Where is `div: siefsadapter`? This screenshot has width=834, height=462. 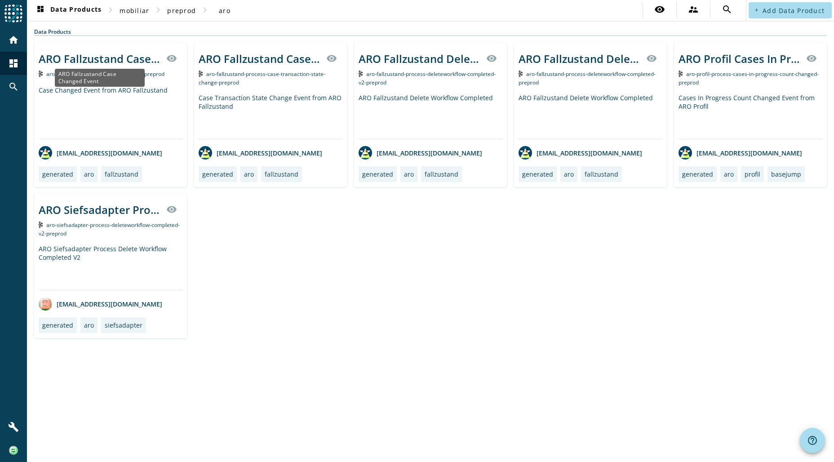 div: siefsadapter is located at coordinates (124, 325).